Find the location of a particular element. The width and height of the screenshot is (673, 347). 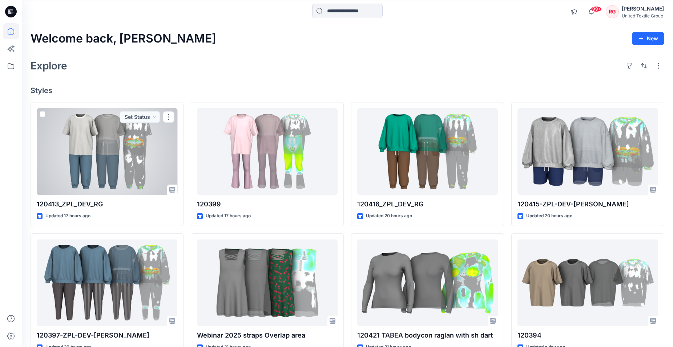

a: 120416_ZPL_DEV_RG is located at coordinates (427, 152).